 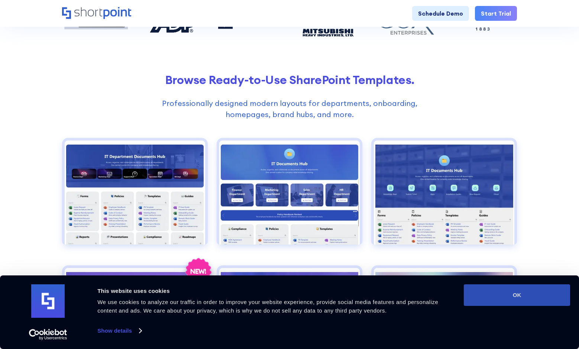 I want to click on a: Documents 3, so click(x=444, y=197).